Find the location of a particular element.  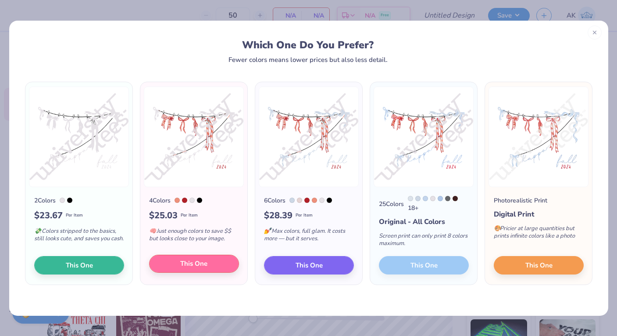

div: 18 + is located at coordinates (438, 204).